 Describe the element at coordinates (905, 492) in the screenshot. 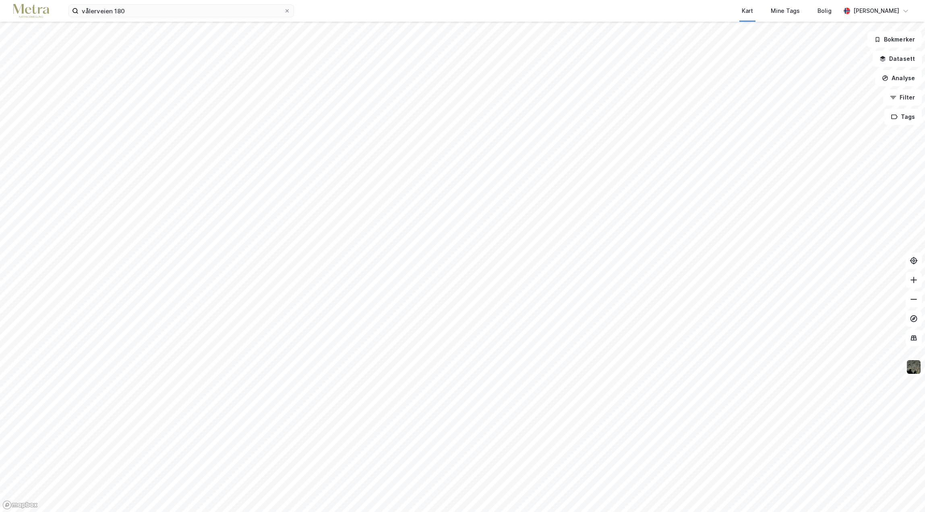

I see `div: Kontrollprogram for chat` at that location.